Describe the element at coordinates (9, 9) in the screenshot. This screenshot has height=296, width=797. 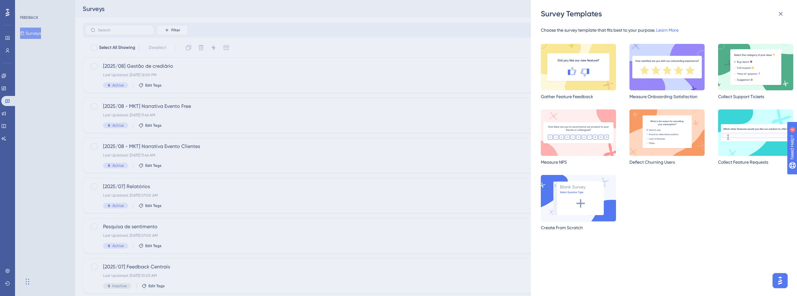
I see `button: Open AI Assistant Launcher` at that location.